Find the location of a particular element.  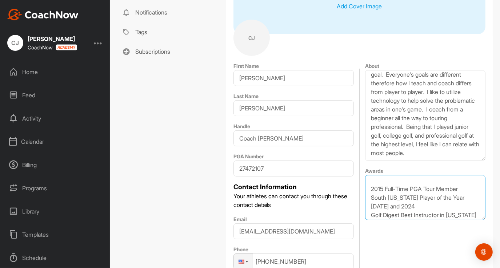

div: Library is located at coordinates (55, 212).